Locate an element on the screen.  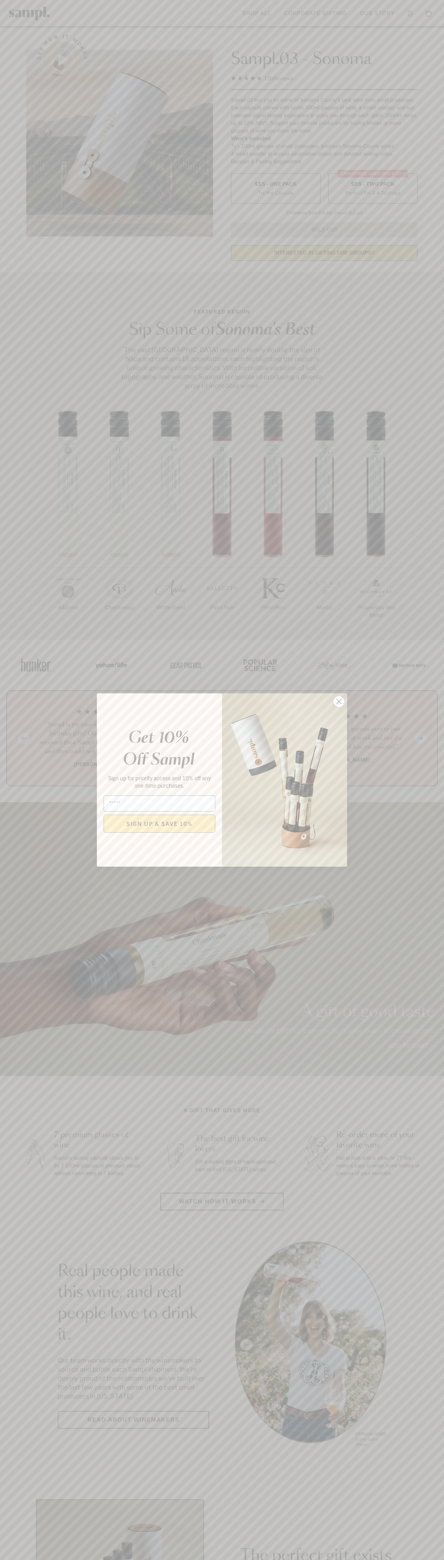
em: Get 10% Off Sampl is located at coordinates (159, 749).